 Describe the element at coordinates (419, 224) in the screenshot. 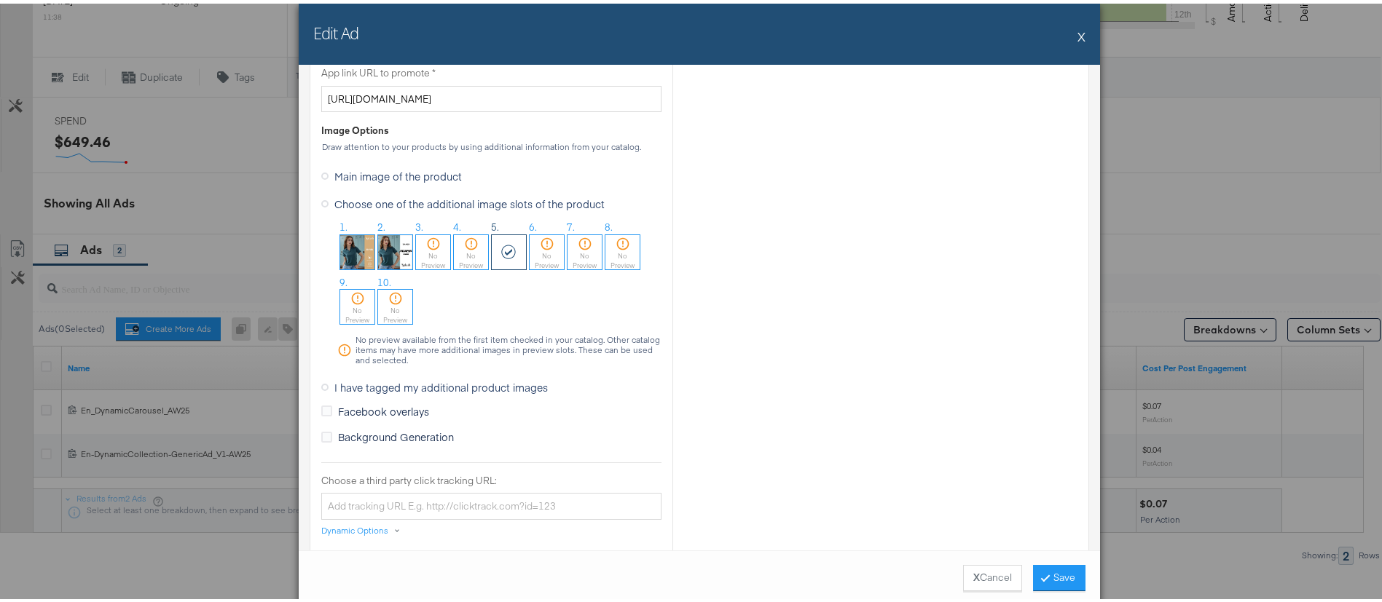

I see `span: 3.` at that location.